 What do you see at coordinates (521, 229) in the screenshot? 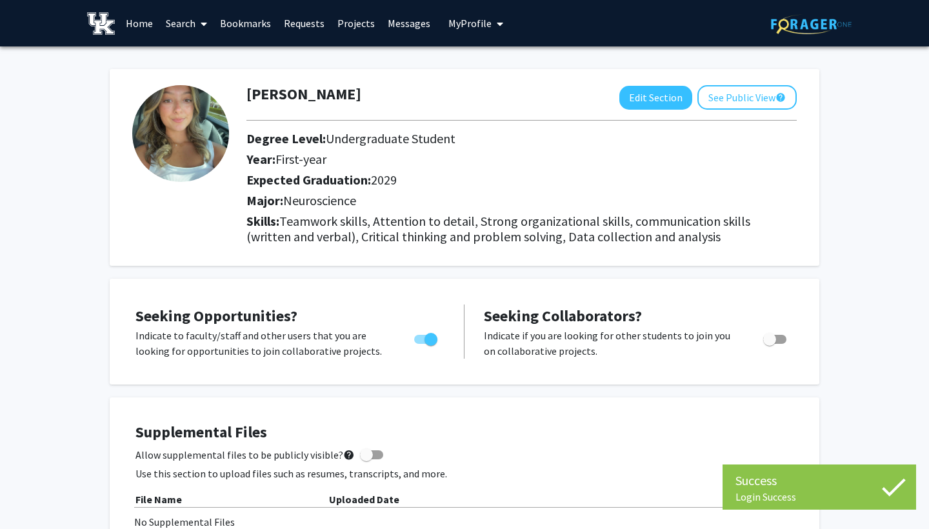
I see `h2: Skills:` at bounding box center [521, 229].